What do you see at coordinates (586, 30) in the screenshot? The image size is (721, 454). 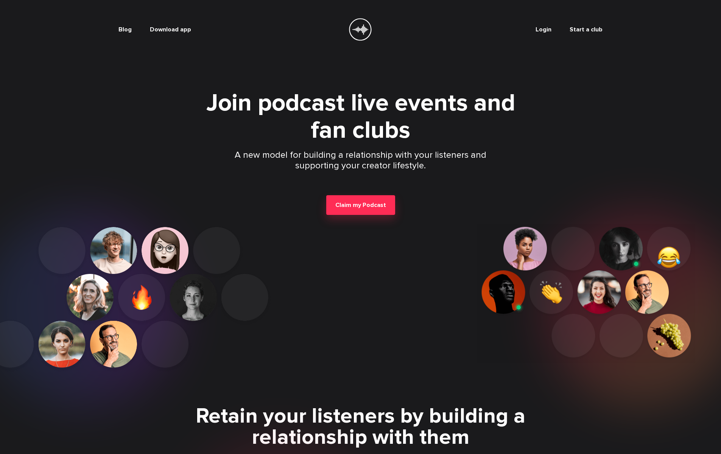 I see `a: Start a club` at bounding box center [586, 30].